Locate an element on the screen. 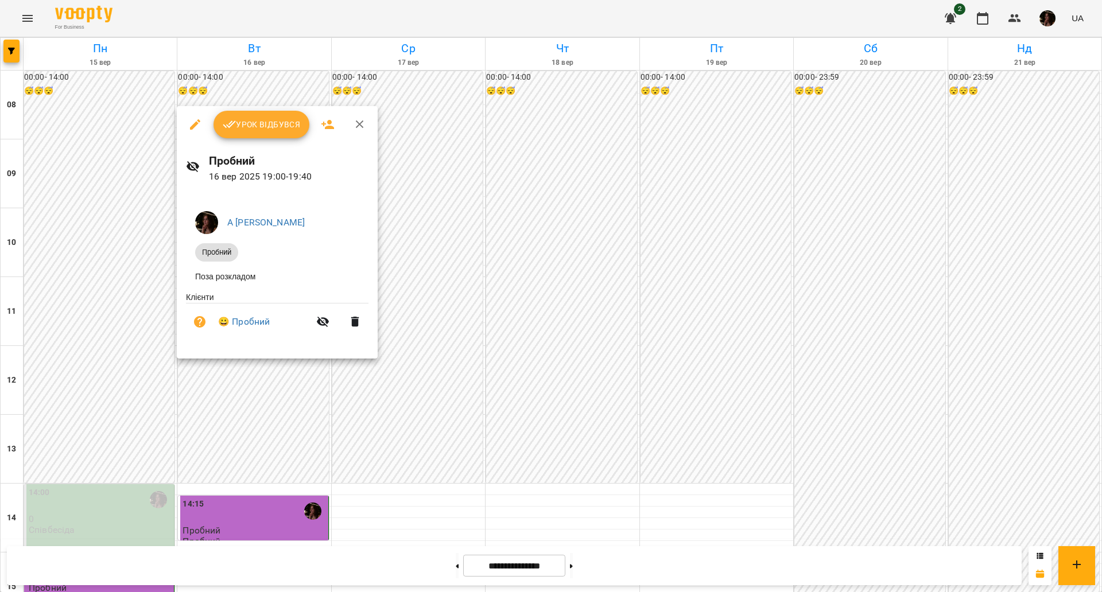 The width and height of the screenshot is (1102, 592). ul: Клієнти is located at coordinates (277, 318).